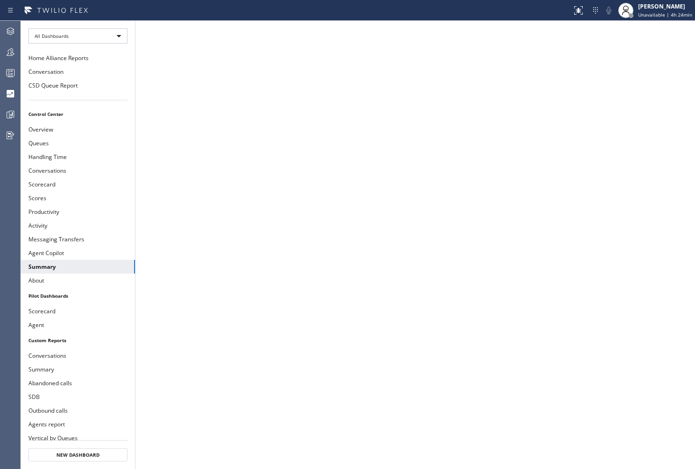  What do you see at coordinates (78, 72) in the screenshot?
I see `button: Conversation` at bounding box center [78, 72].